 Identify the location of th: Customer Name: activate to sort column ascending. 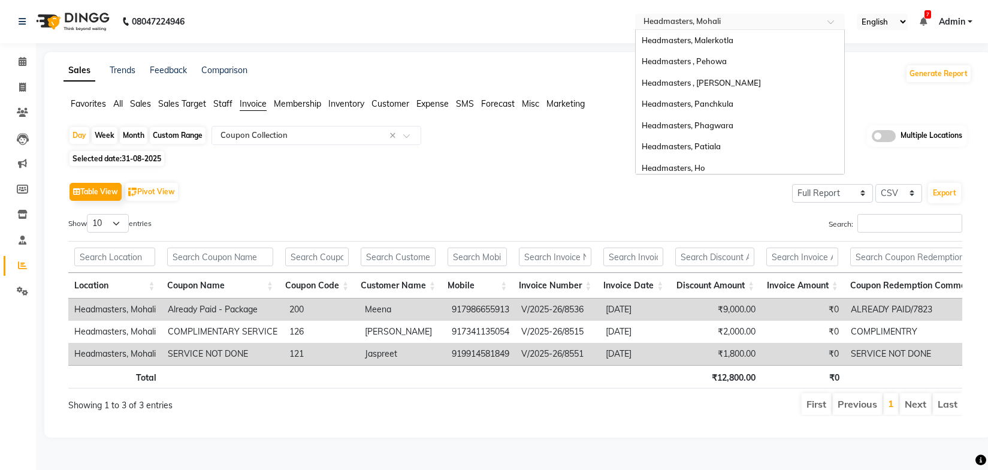
(398, 285).